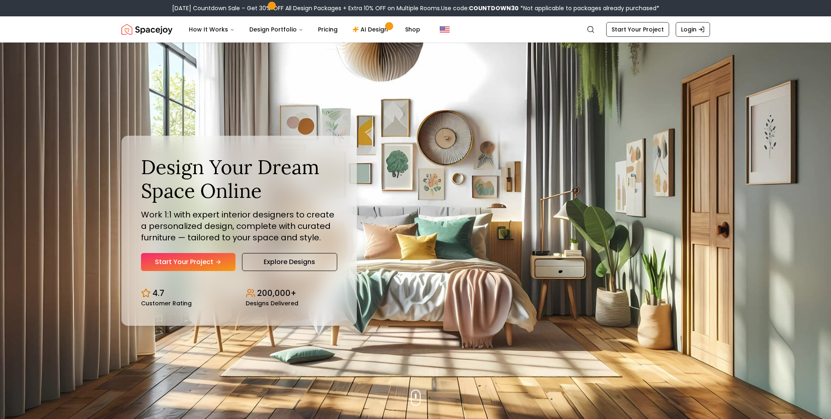  I want to click on p: 4.7, so click(158, 293).